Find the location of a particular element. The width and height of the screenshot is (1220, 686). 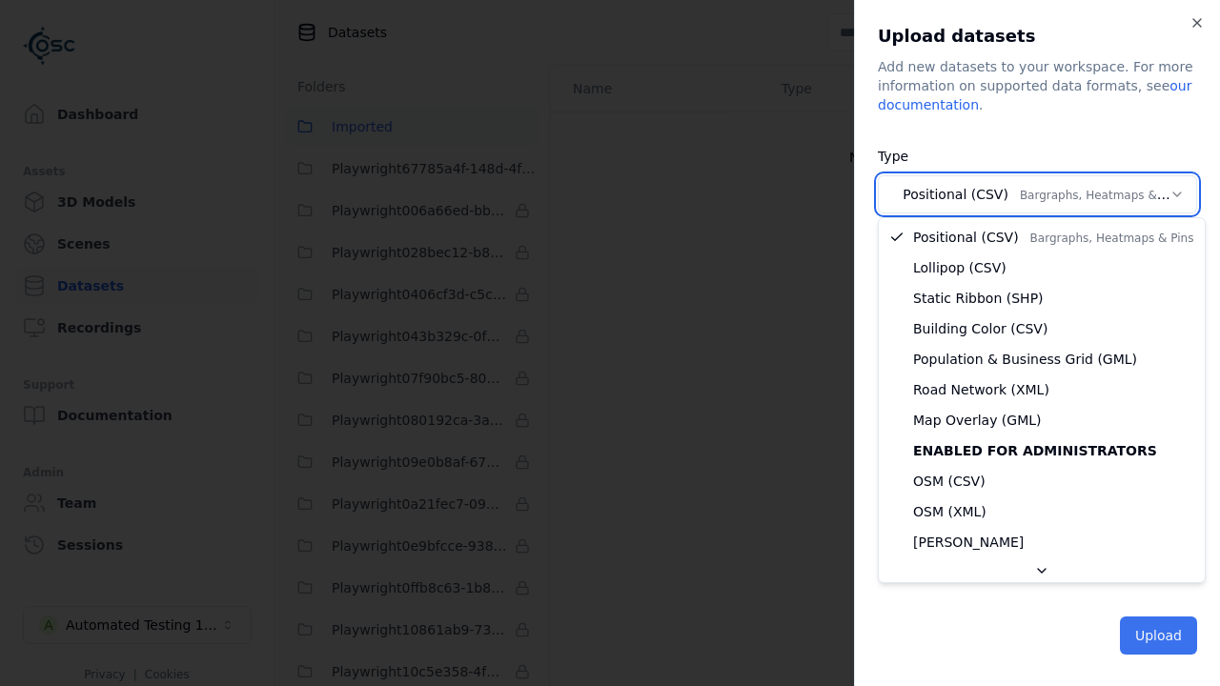

span: Bargraphs, Heatmaps & Pins is located at coordinates (1113, 238).